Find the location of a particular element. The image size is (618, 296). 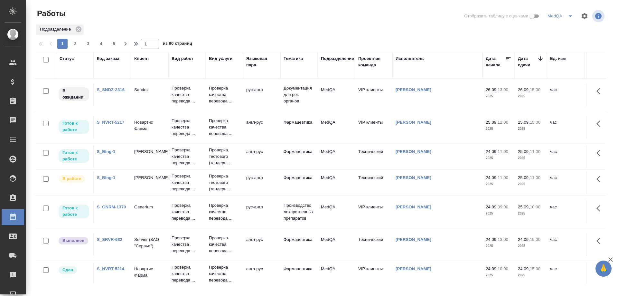

p: Готов к работе is located at coordinates (74, 211).